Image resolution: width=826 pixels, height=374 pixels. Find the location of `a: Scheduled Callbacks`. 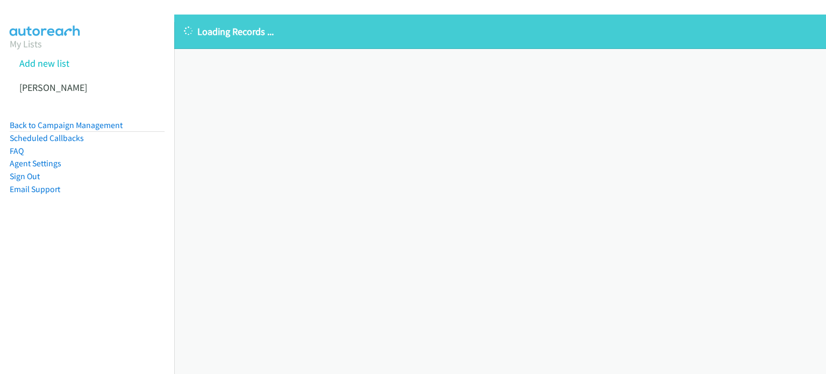

a: Scheduled Callbacks is located at coordinates (47, 138).